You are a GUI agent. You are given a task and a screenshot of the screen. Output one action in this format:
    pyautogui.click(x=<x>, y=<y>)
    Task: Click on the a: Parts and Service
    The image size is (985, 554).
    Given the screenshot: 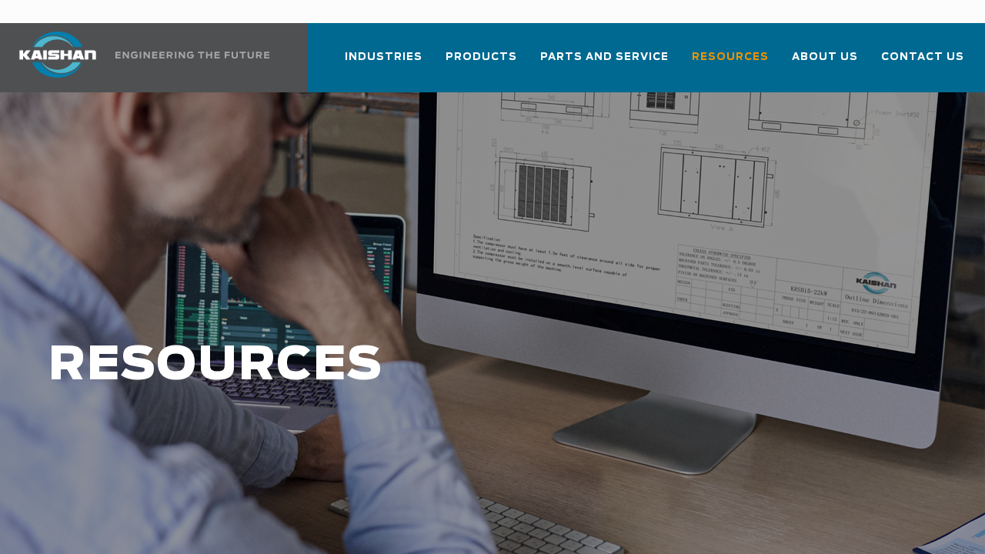 What is the action you would take?
    pyautogui.click(x=604, y=63)
    